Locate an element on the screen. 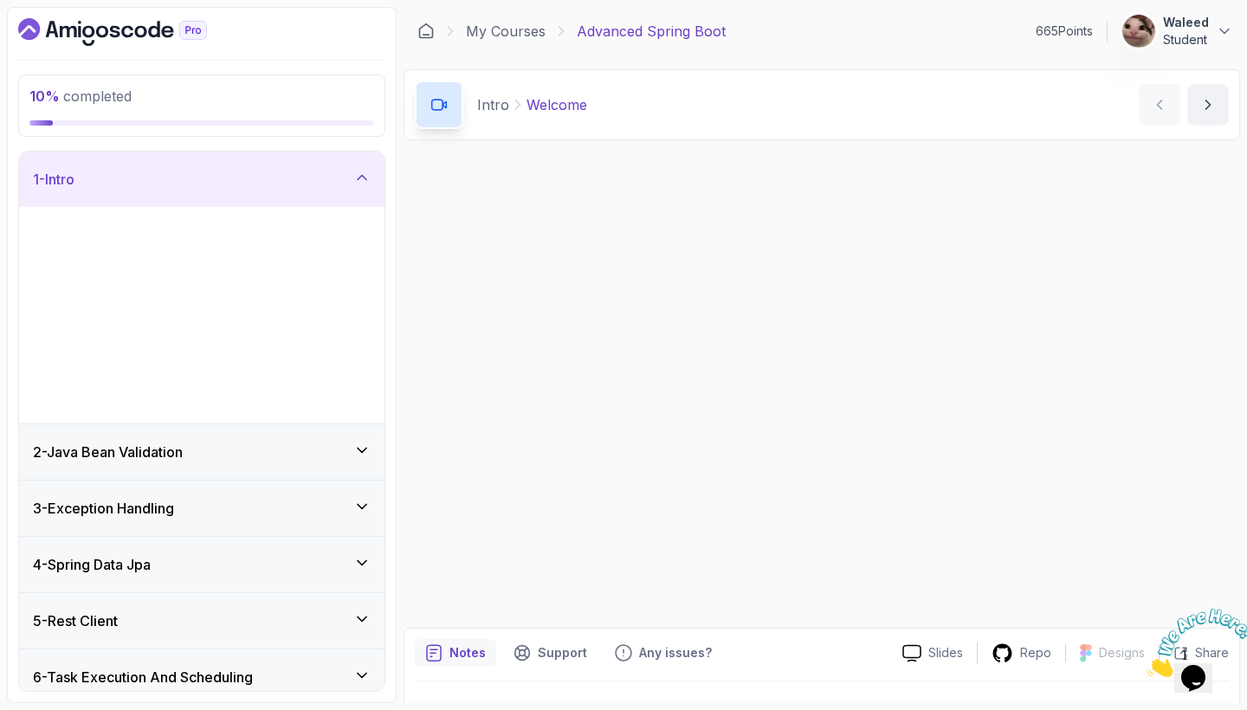  img: user profile image is located at coordinates (1139, 31).